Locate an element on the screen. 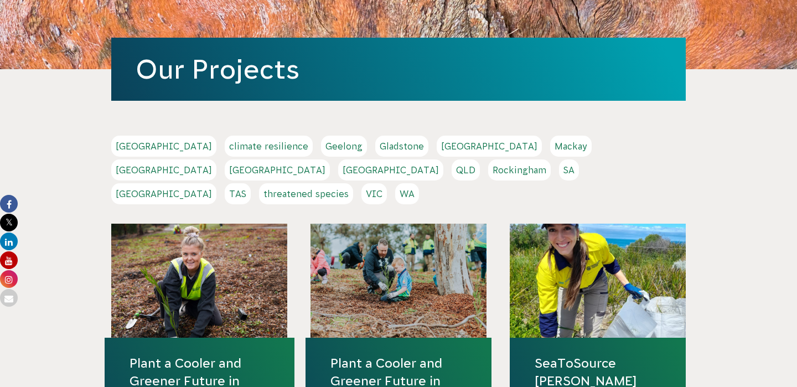 Image resolution: width=797 pixels, height=387 pixels. a: Gladstone is located at coordinates (402, 146).